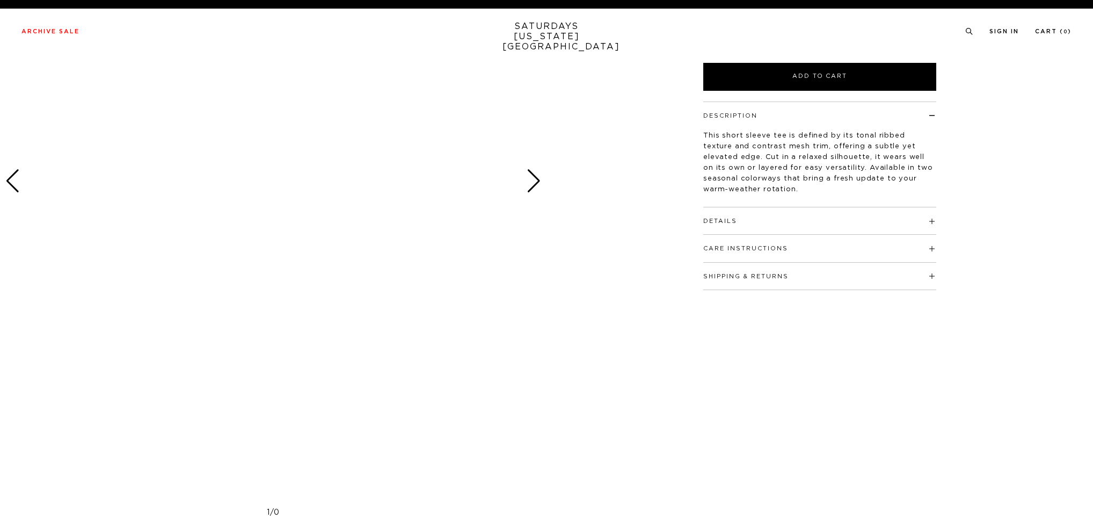 This screenshot has height=526, width=1093. Describe the element at coordinates (1066, 32) in the screenshot. I see `small: 0` at that location.